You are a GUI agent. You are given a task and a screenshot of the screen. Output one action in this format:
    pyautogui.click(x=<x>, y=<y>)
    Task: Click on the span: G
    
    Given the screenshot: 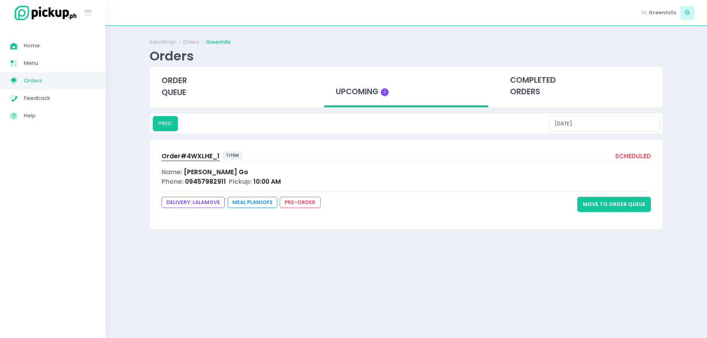 What is the action you would take?
    pyautogui.click(x=687, y=13)
    